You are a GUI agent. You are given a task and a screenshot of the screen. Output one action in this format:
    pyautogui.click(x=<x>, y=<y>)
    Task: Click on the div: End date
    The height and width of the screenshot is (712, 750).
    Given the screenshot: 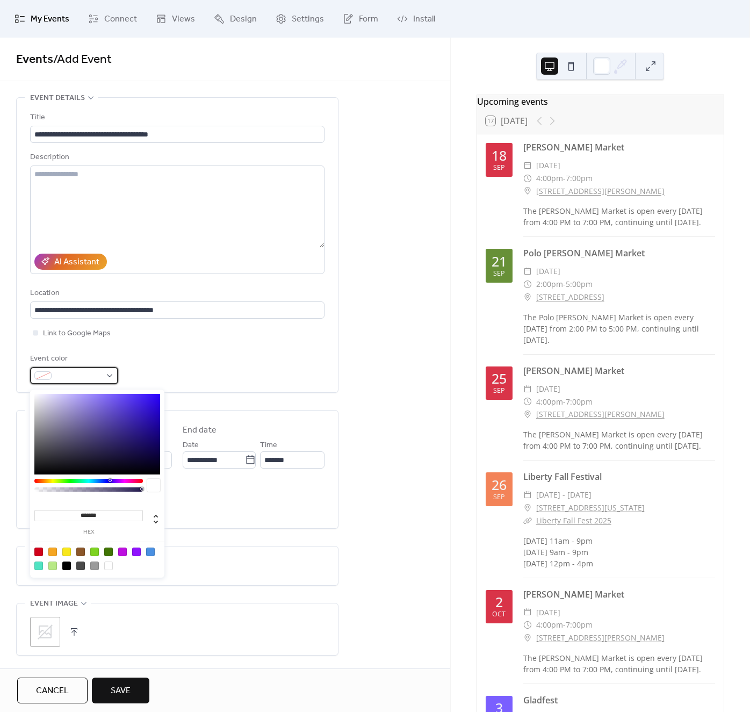 What is the action you would take?
    pyautogui.click(x=199, y=430)
    